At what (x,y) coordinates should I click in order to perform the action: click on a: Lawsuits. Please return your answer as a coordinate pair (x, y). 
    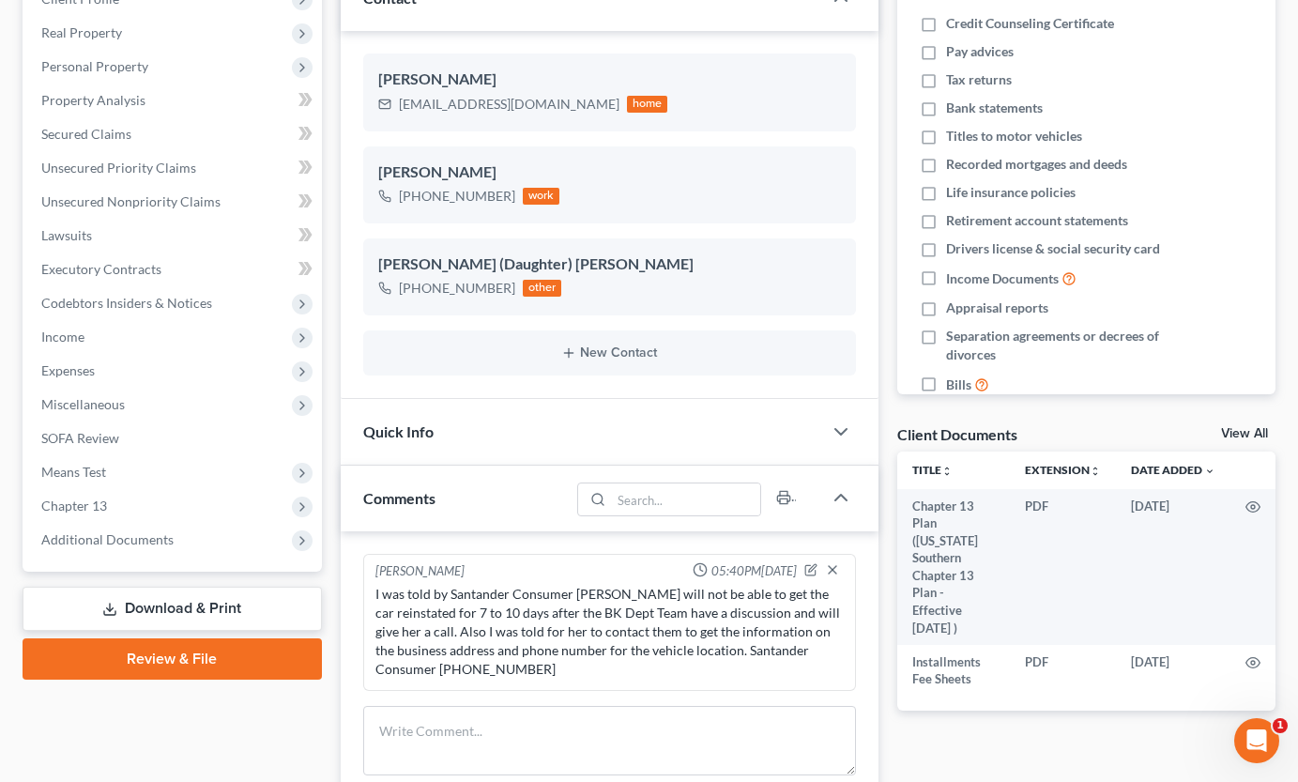
    Looking at the image, I should click on (174, 236).